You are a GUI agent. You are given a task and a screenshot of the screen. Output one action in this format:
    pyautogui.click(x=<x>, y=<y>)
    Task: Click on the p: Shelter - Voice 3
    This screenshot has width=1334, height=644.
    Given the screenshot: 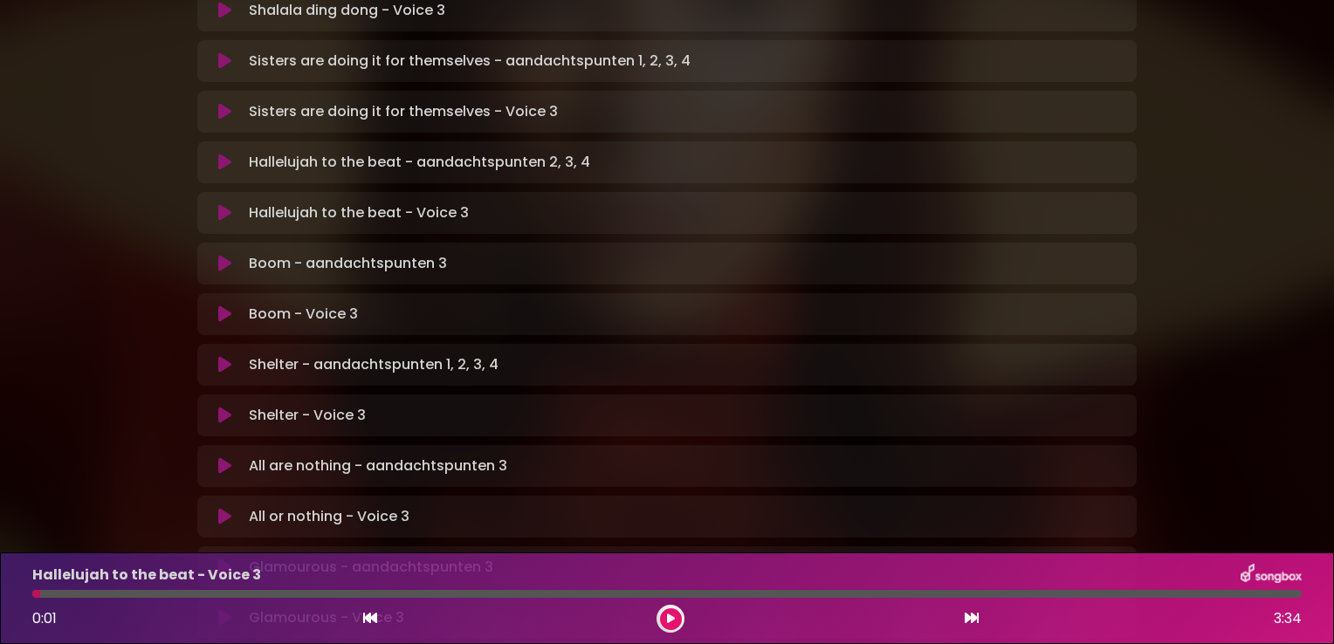 What is the action you would take?
    pyautogui.click(x=307, y=415)
    